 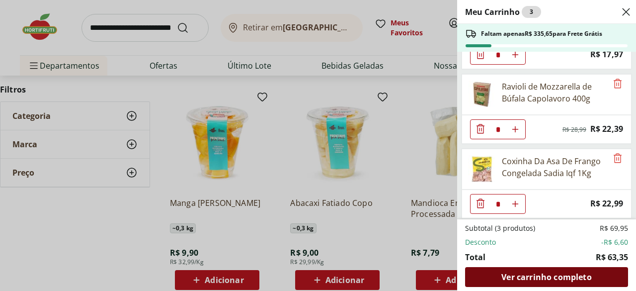 I want to click on span: Ver carrinho completo, so click(x=546, y=277).